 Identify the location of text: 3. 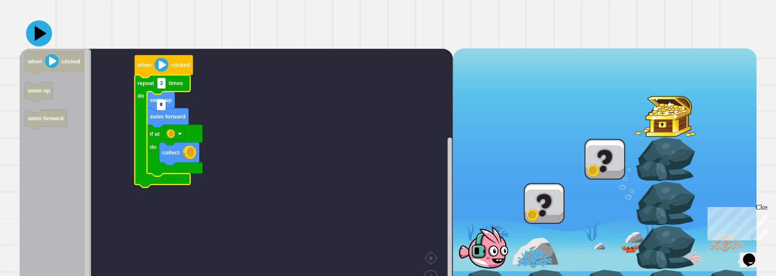
(161, 83).